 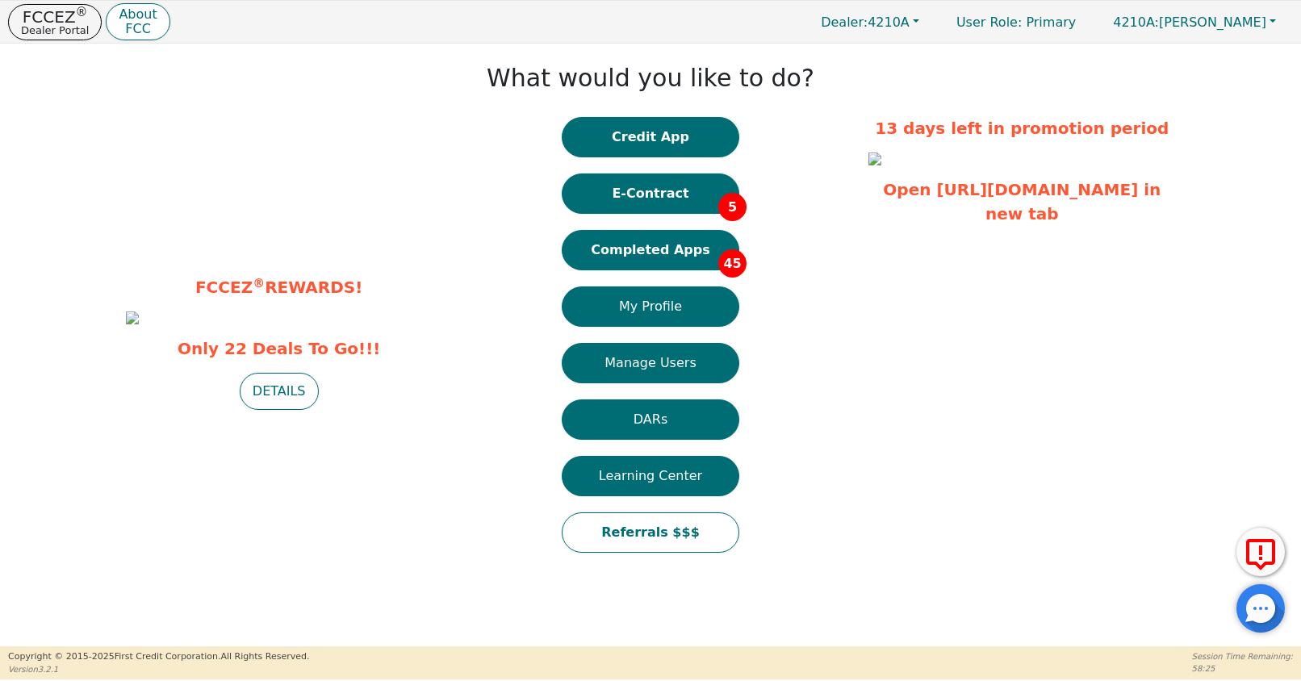 What do you see at coordinates (1021, 128) in the screenshot?
I see `p: 13 days left in promotion period` at bounding box center [1021, 128].